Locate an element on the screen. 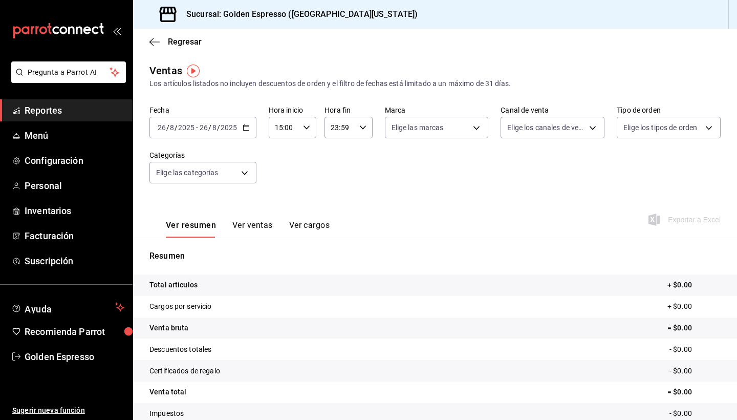 This screenshot has width=737, height=420. p: Resumen is located at coordinates (435, 256).